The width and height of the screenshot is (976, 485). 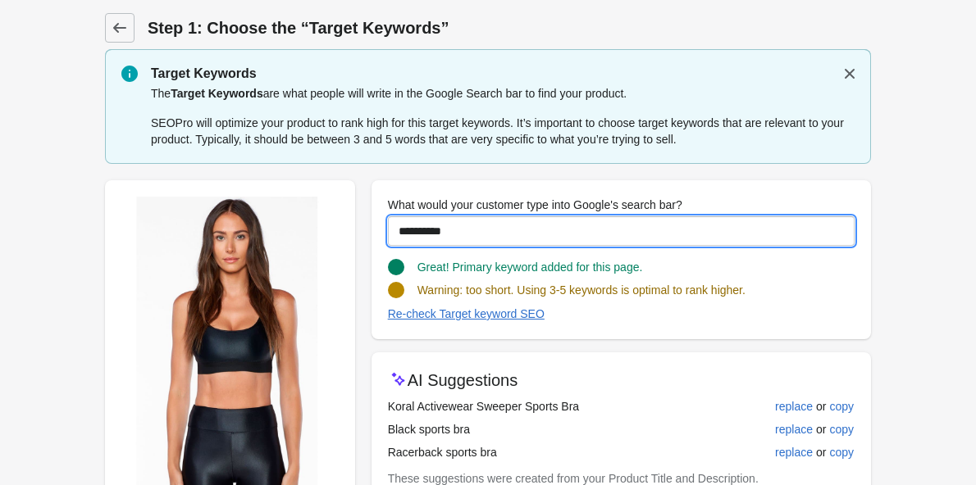 I want to click on div: Re-check Target keyword SEO, so click(x=466, y=314).